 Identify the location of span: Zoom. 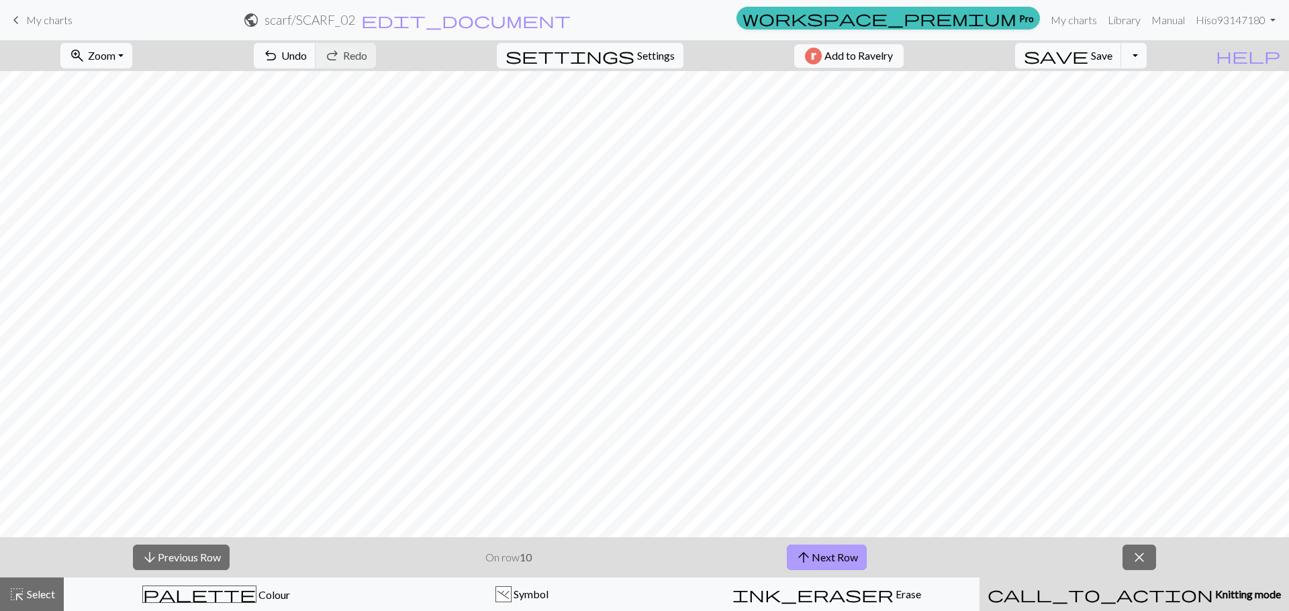
(101, 55).